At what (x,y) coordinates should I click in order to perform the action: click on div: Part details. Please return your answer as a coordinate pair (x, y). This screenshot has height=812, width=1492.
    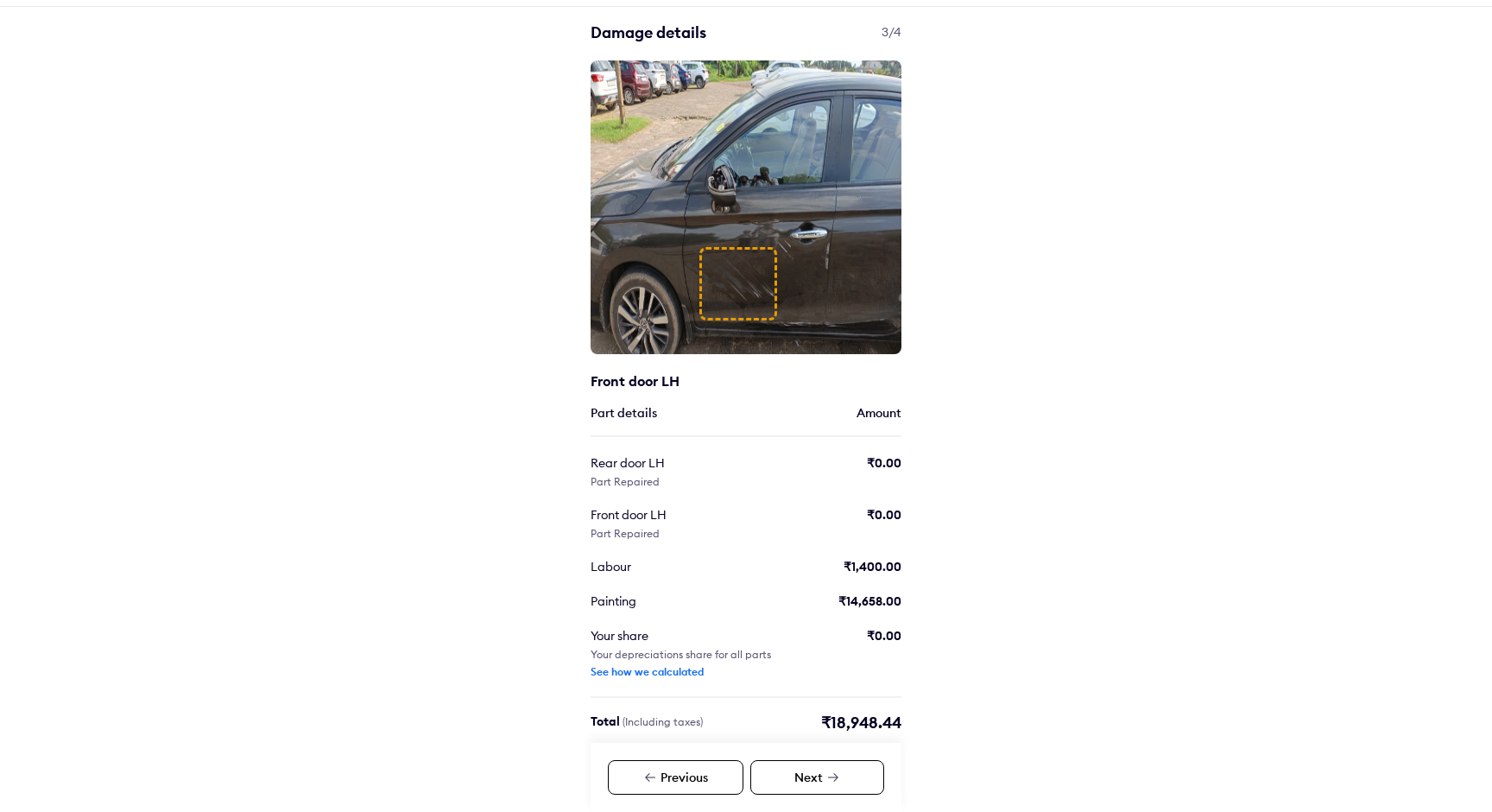
    Looking at the image, I should click on (624, 413).